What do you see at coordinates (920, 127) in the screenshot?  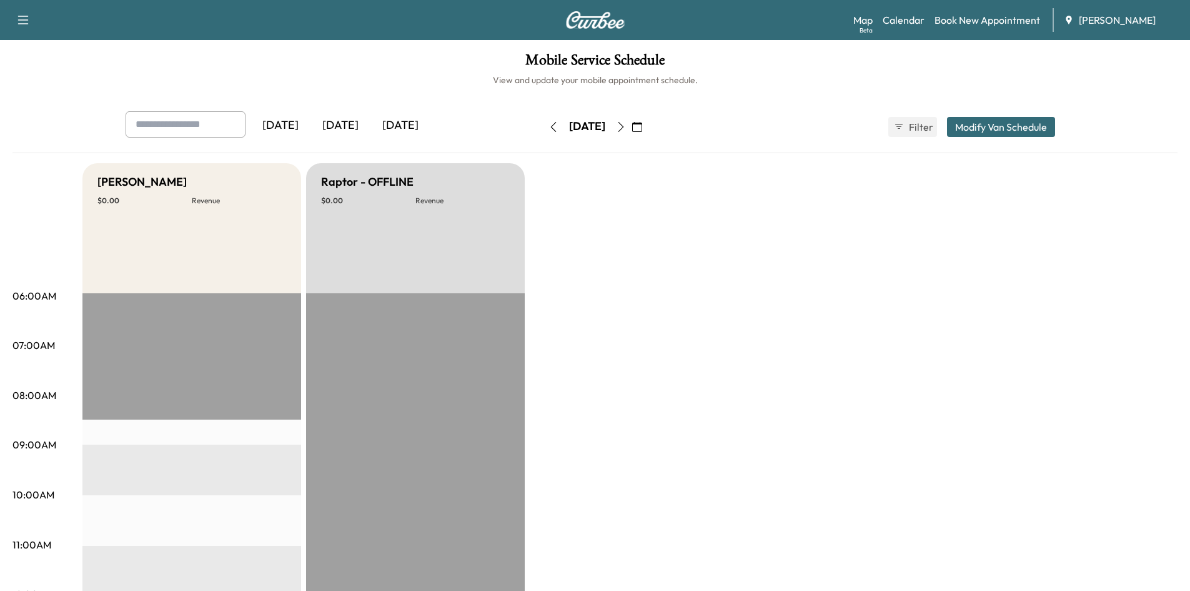 I see `span: Filter` at bounding box center [920, 127].